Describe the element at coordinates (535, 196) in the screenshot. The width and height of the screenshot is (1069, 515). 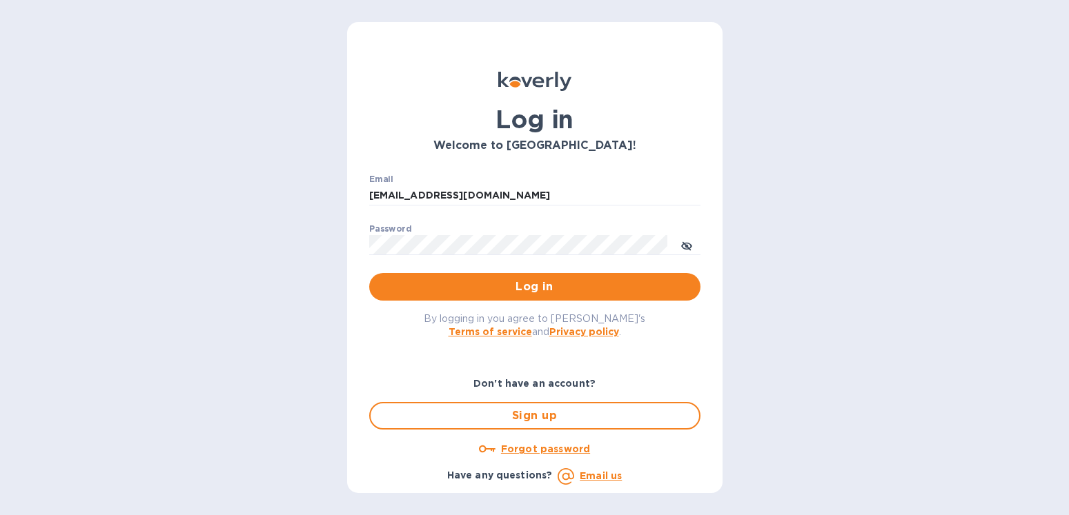
I see `input: Enter email address` at that location.